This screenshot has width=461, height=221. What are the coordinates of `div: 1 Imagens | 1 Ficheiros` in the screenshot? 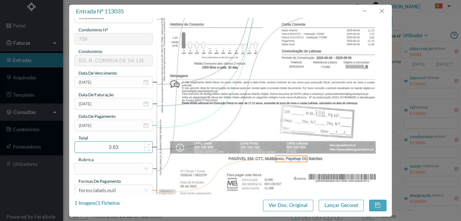 It's located at (97, 203).